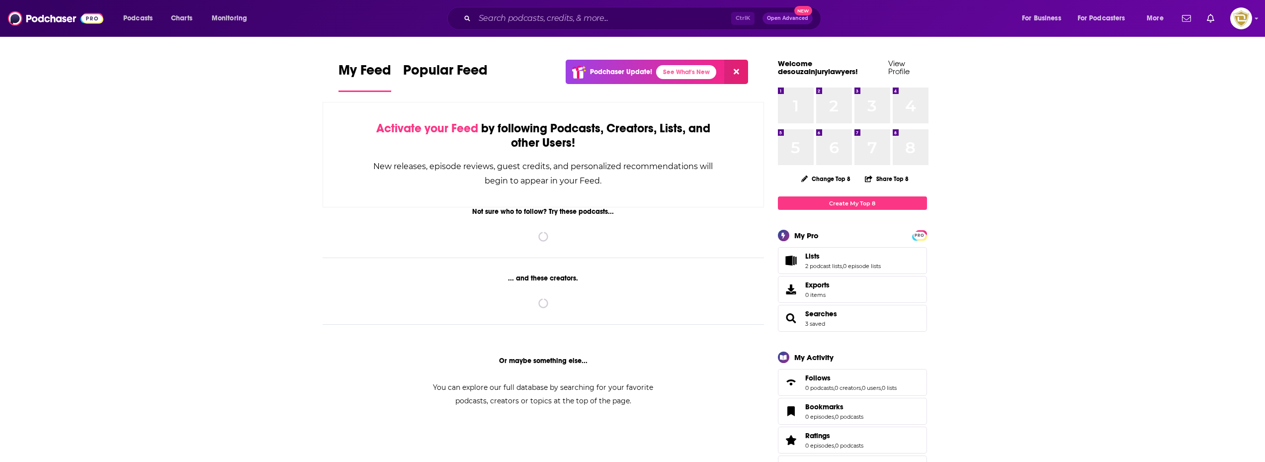 Image resolution: width=1265 pixels, height=462 pixels. Describe the element at coordinates (1241, 18) in the screenshot. I see `span: Logged in as desouzainjurylawyers` at that location.